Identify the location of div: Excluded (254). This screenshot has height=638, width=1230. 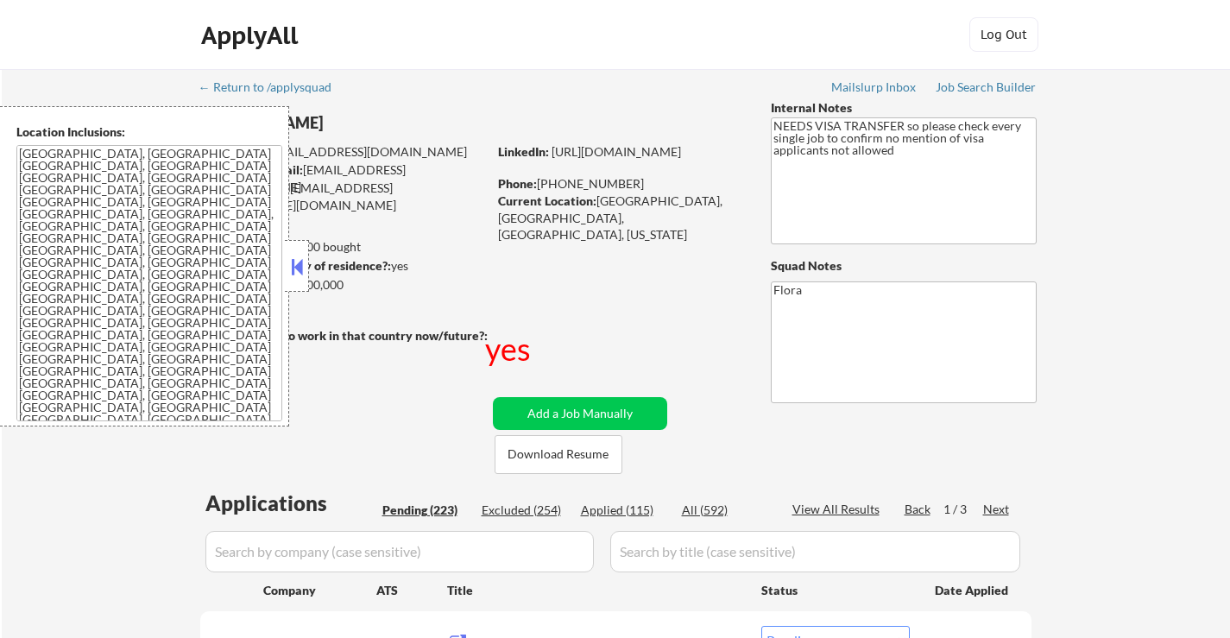
(525, 510).